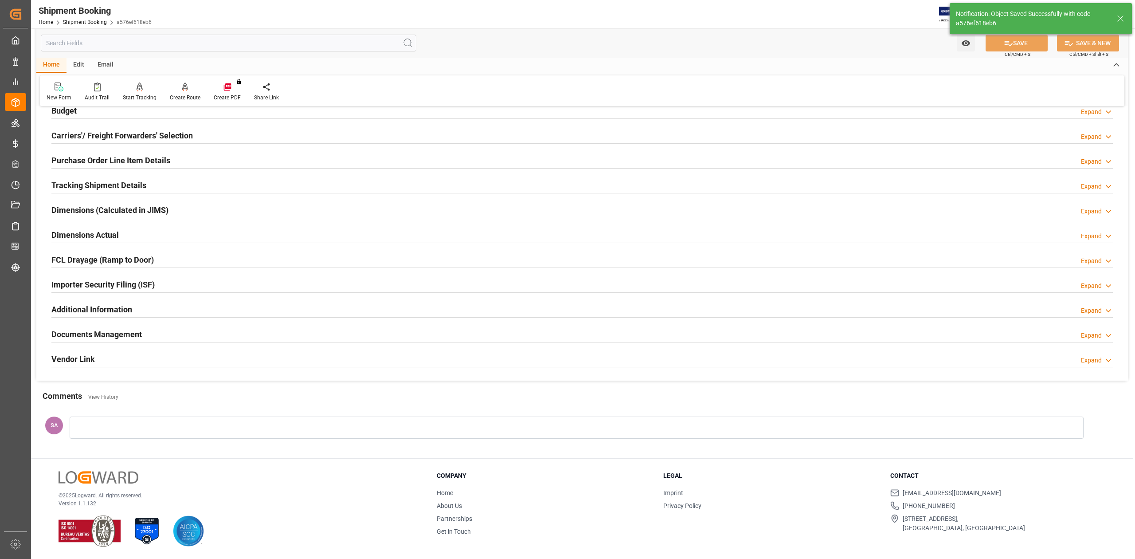  Describe the element at coordinates (110, 210) in the screenshot. I see `h2: Dimensions (Calculated in JIMS)` at that location.